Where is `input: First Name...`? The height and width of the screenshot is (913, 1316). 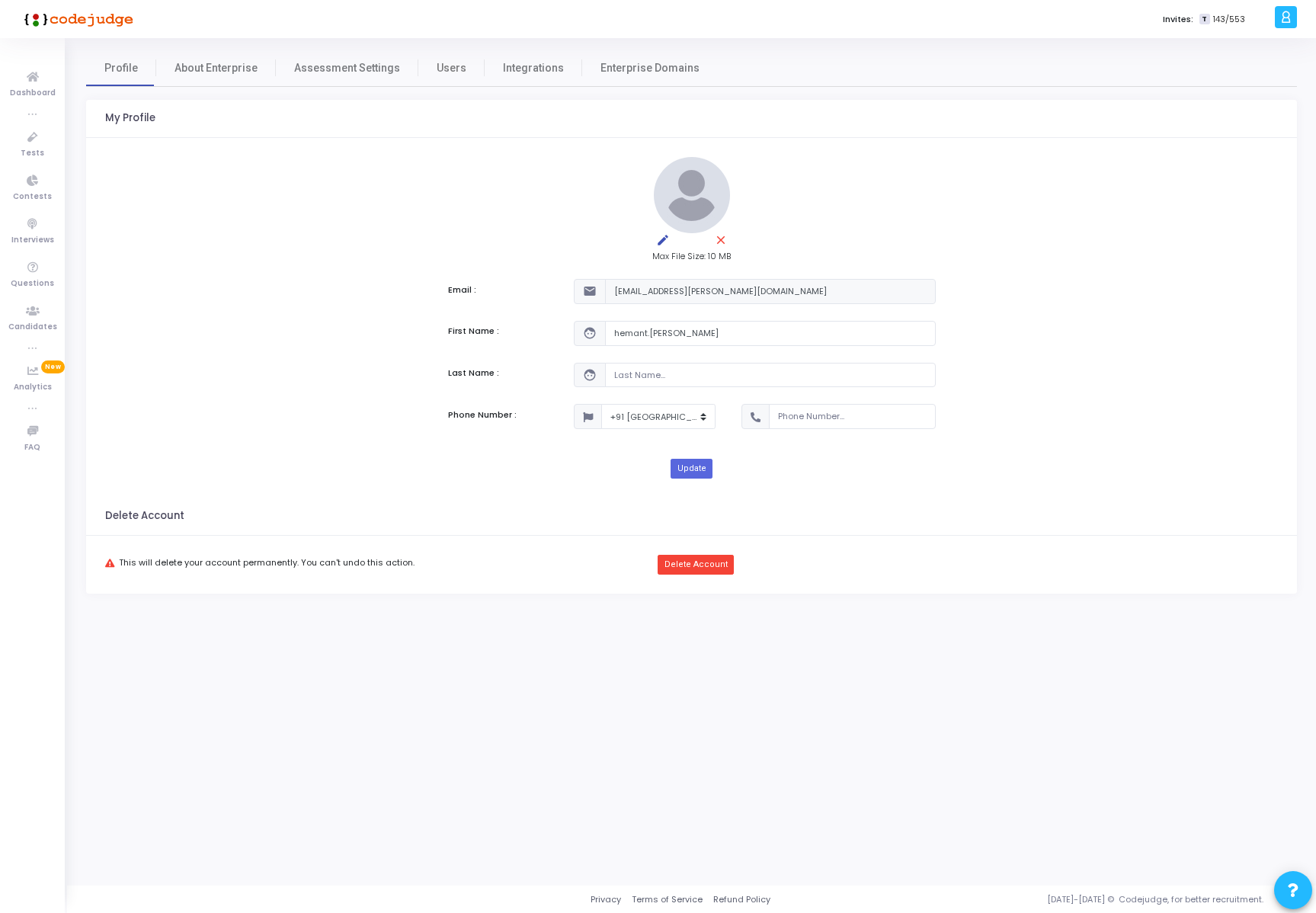
input: First Name... is located at coordinates (770, 333).